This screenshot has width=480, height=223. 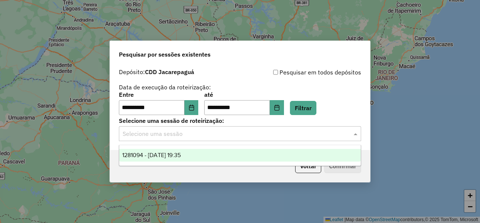 I want to click on label: Depósito:, so click(x=156, y=72).